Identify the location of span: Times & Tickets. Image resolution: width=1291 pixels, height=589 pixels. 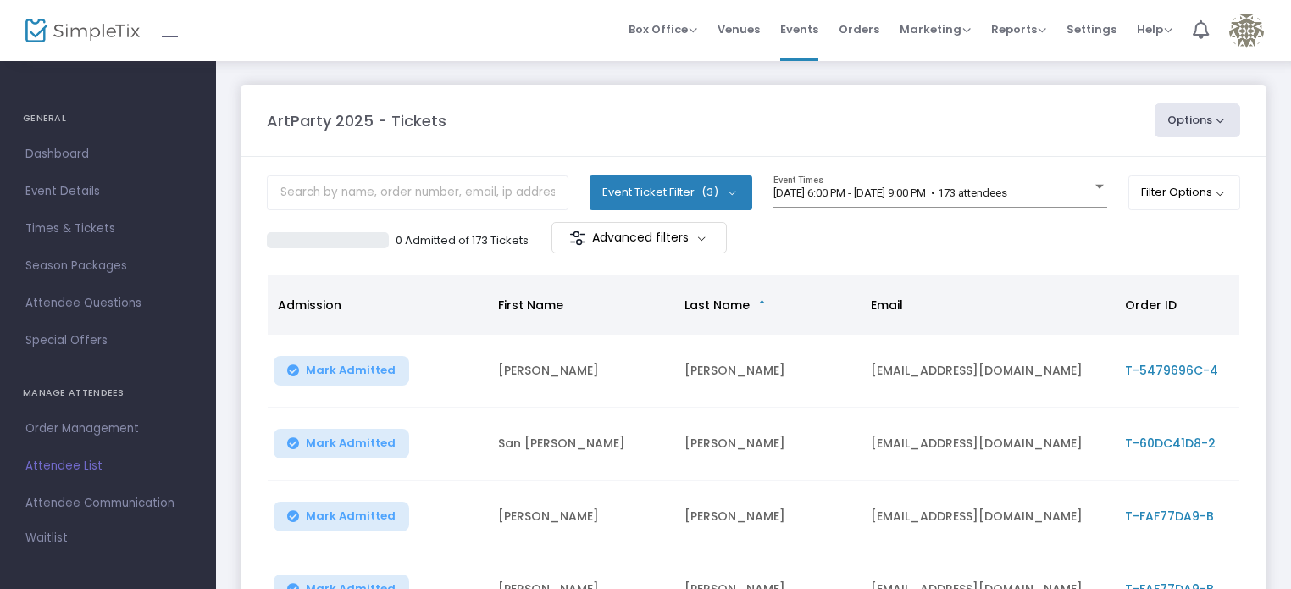
(108, 229).